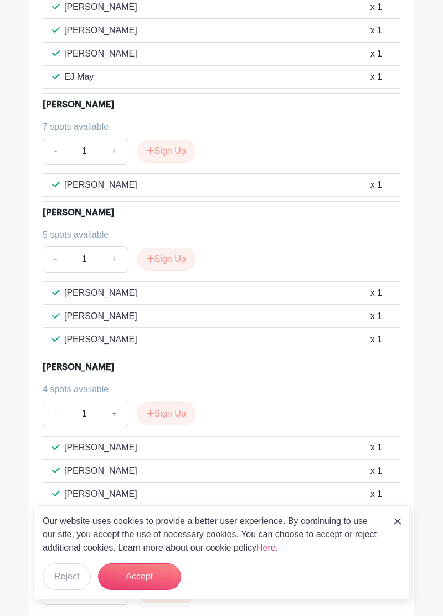  What do you see at coordinates (140, 577) in the screenshot?
I see `button: Accept` at bounding box center [140, 577].